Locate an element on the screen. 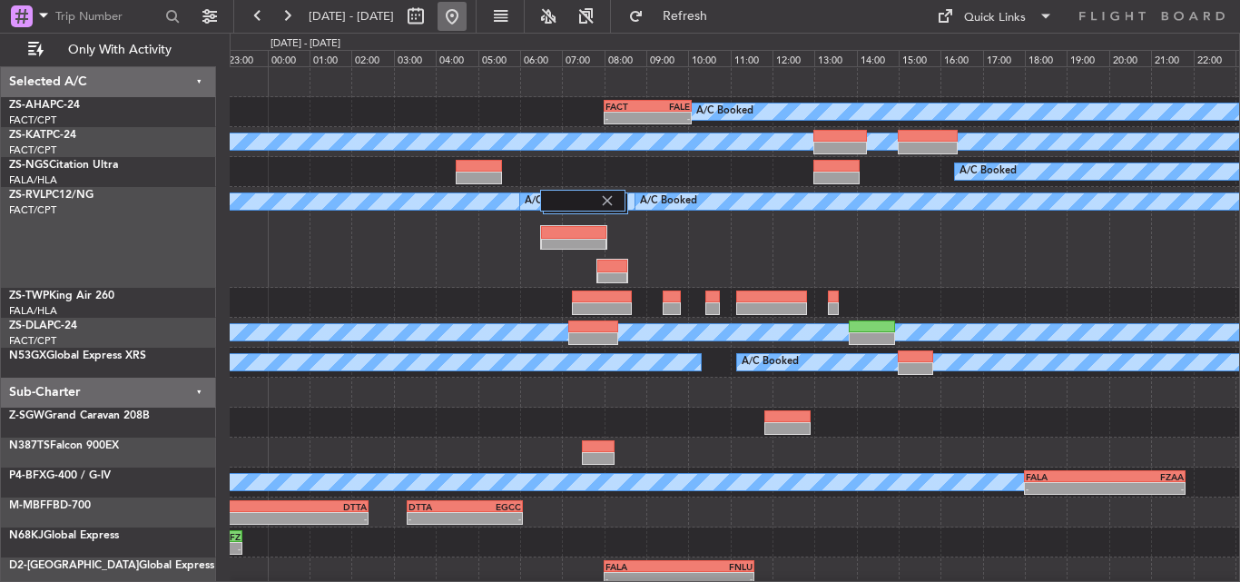  div: 13:00 is located at coordinates (835, 58).